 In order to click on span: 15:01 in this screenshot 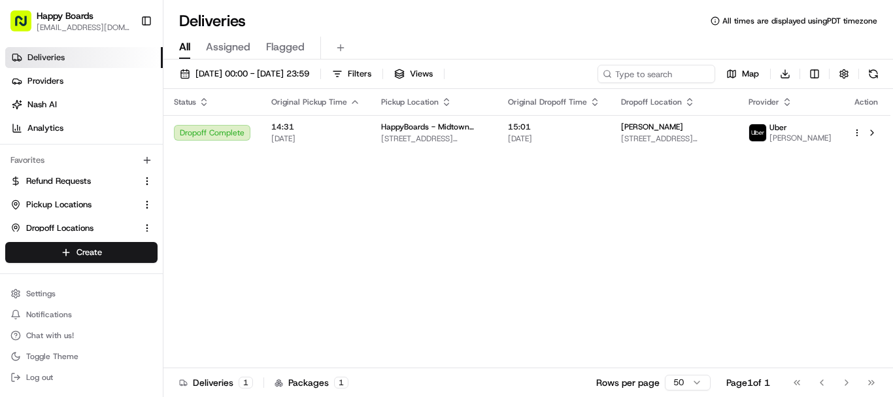, I will do `click(553, 127)`.